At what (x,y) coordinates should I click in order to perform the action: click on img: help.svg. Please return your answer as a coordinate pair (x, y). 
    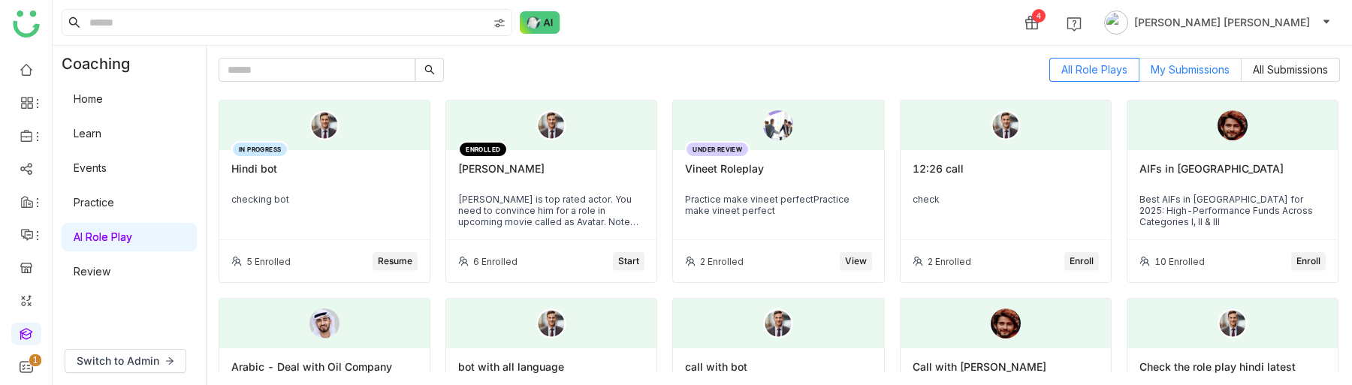
    Looking at the image, I should click on (1074, 24).